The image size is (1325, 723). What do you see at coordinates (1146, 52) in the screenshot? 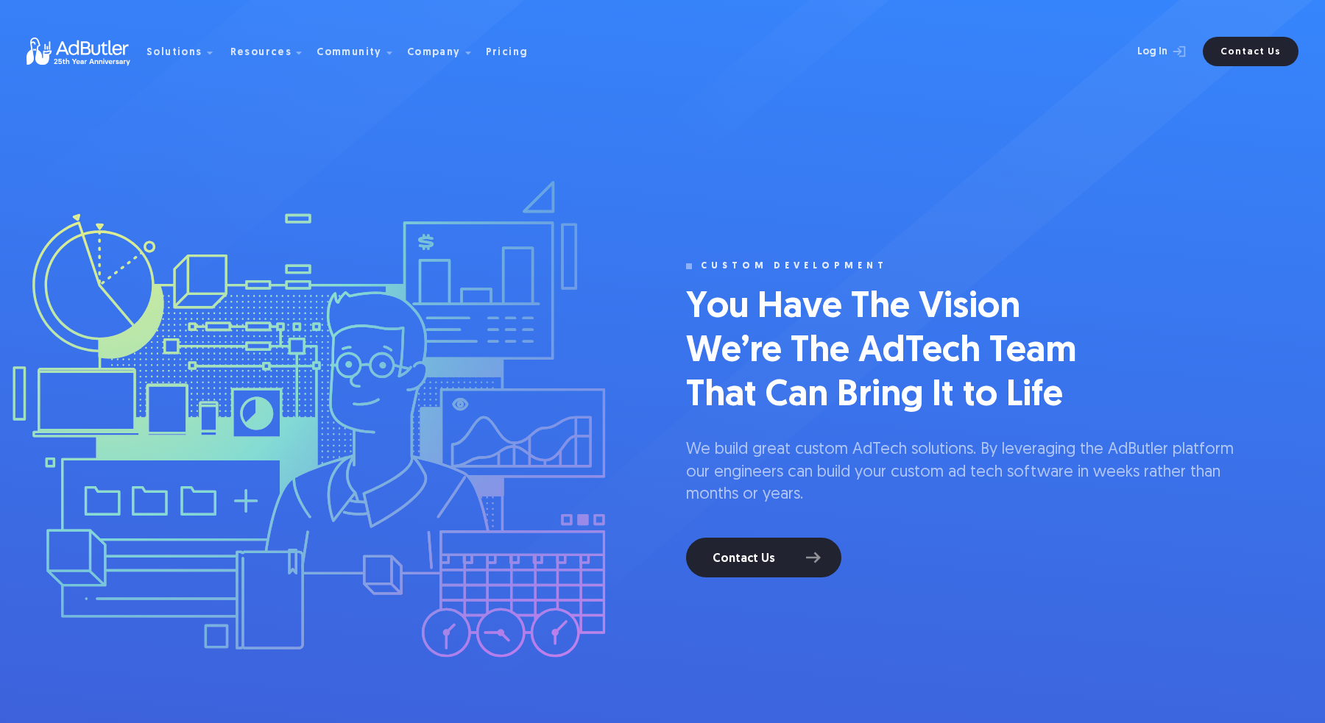
I see `a: Log In` at bounding box center [1146, 52].